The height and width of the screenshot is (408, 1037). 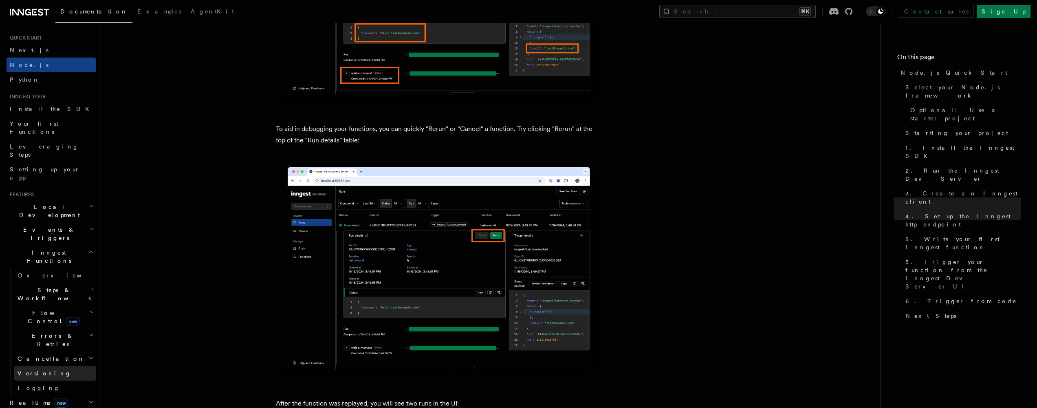 What do you see at coordinates (961, 301) in the screenshot?
I see `a: 6. Trigger from code` at bounding box center [961, 301].